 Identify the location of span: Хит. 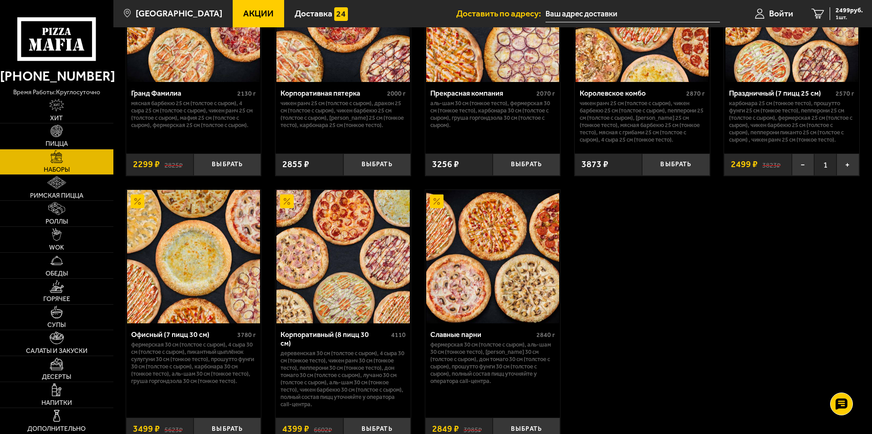
(56, 118).